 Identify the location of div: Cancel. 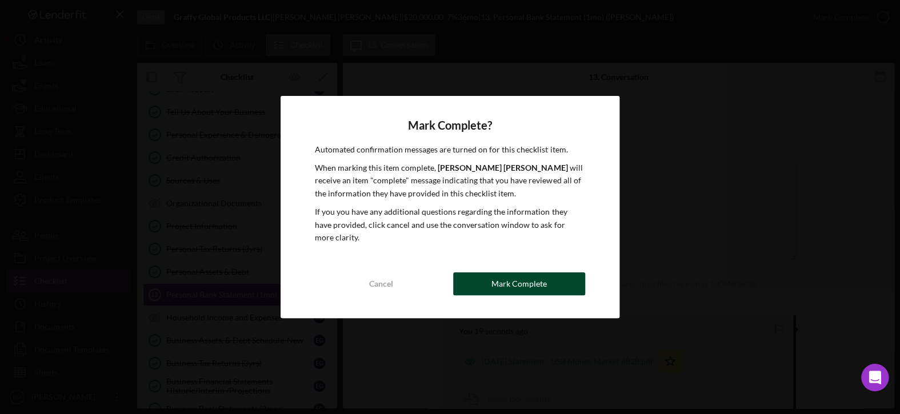
(381, 284).